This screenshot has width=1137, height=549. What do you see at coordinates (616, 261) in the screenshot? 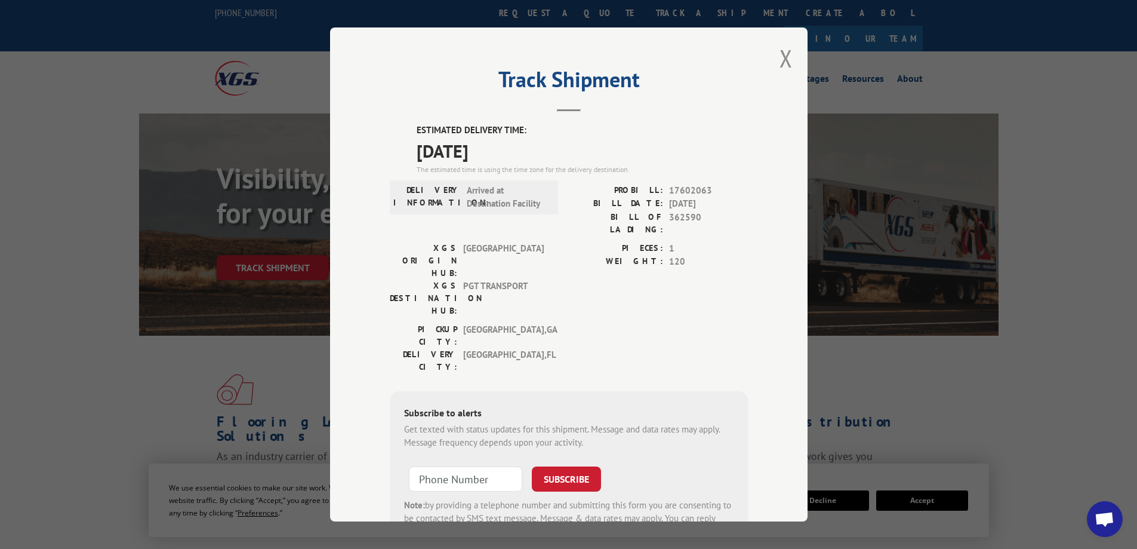
I see `label: WEIGHT:` at bounding box center [616, 261].